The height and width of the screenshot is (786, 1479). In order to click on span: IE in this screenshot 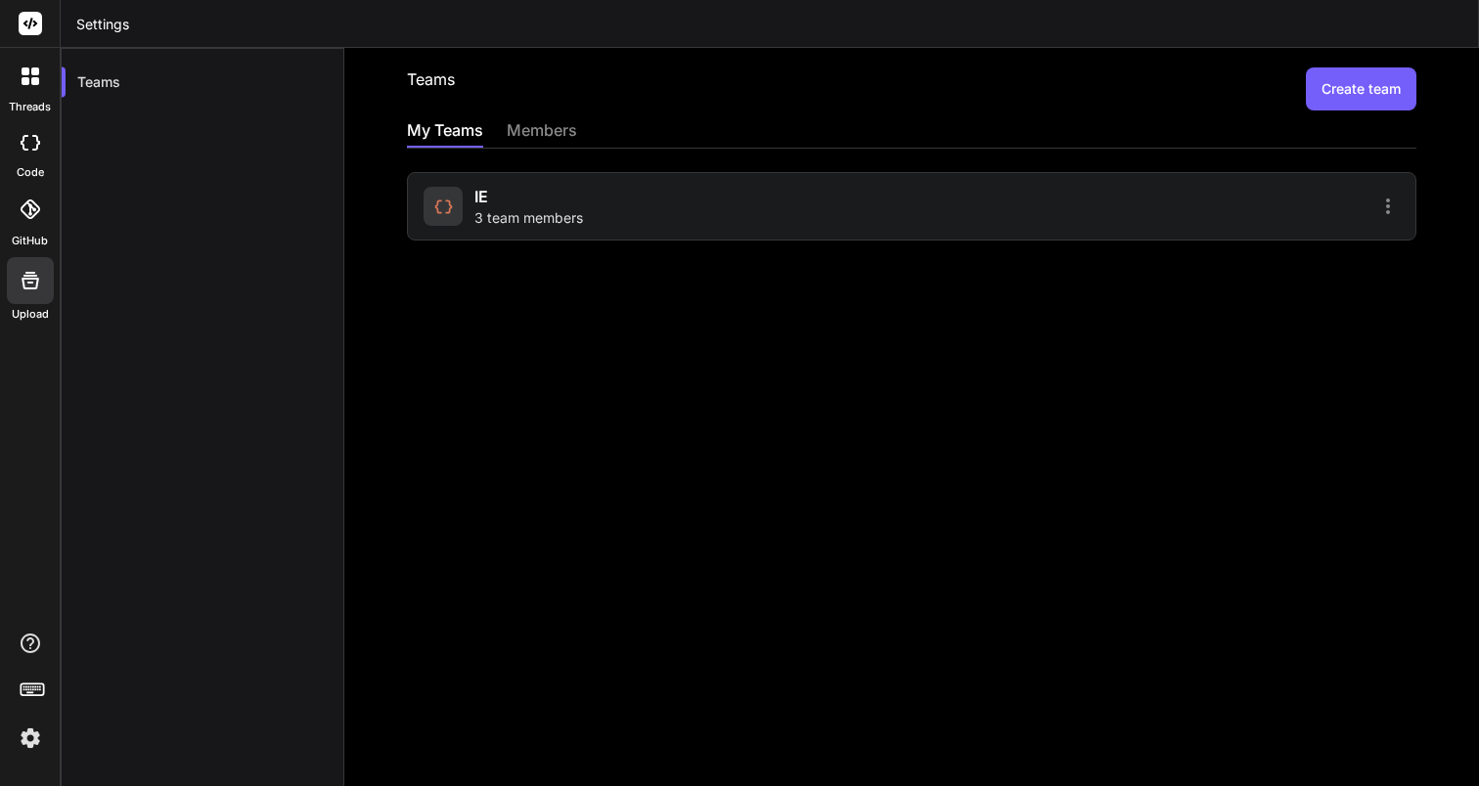, I will do `click(481, 197)`.